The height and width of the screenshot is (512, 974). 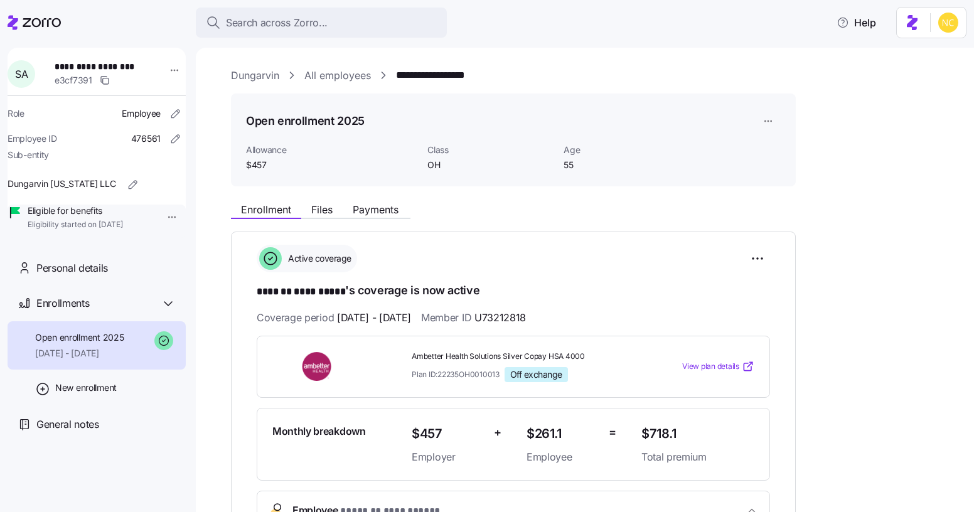 What do you see at coordinates (473, 317) in the screenshot?
I see `span: Member ID` at bounding box center [473, 317].